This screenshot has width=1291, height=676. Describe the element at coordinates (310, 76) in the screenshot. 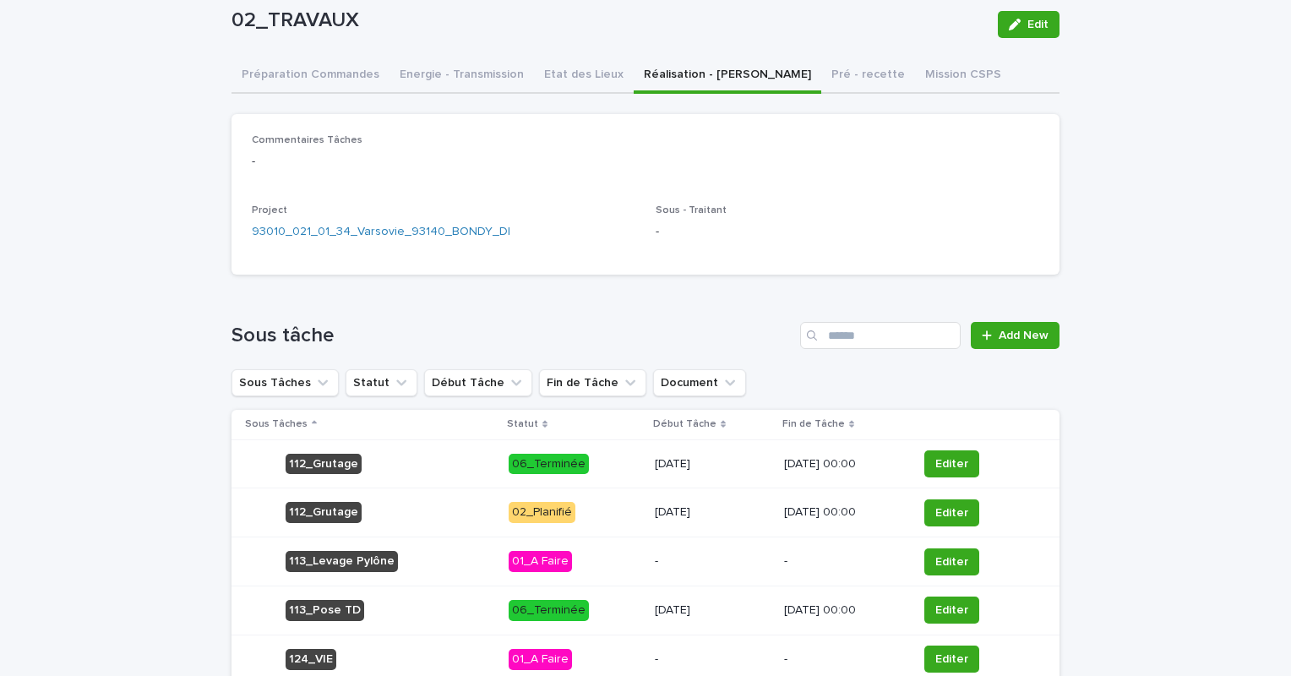

I see `button: Préparation Commandes` at that location.